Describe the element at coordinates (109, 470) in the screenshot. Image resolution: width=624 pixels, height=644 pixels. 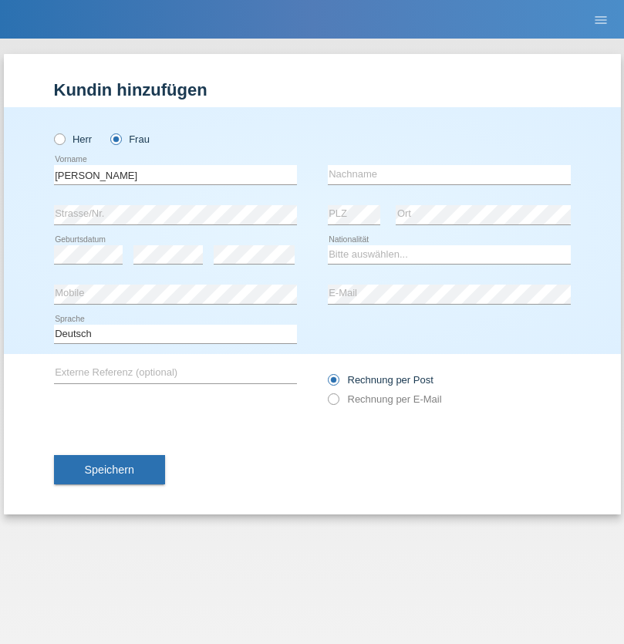
I see `span: Speichern` at that location.